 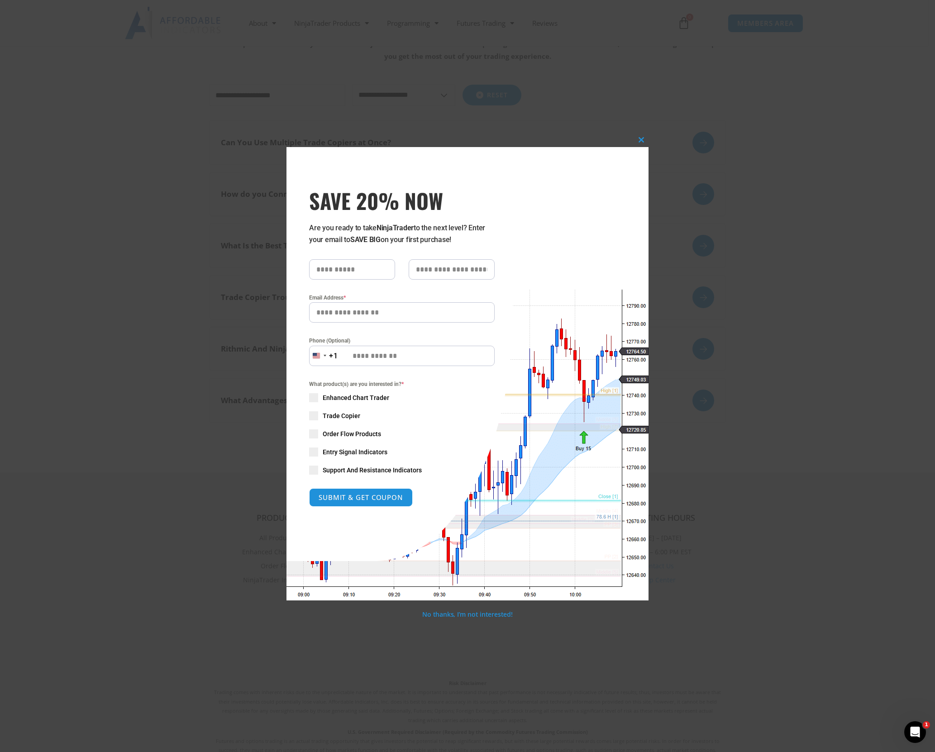 I want to click on span: Enhanced Chart Trader, so click(x=356, y=398).